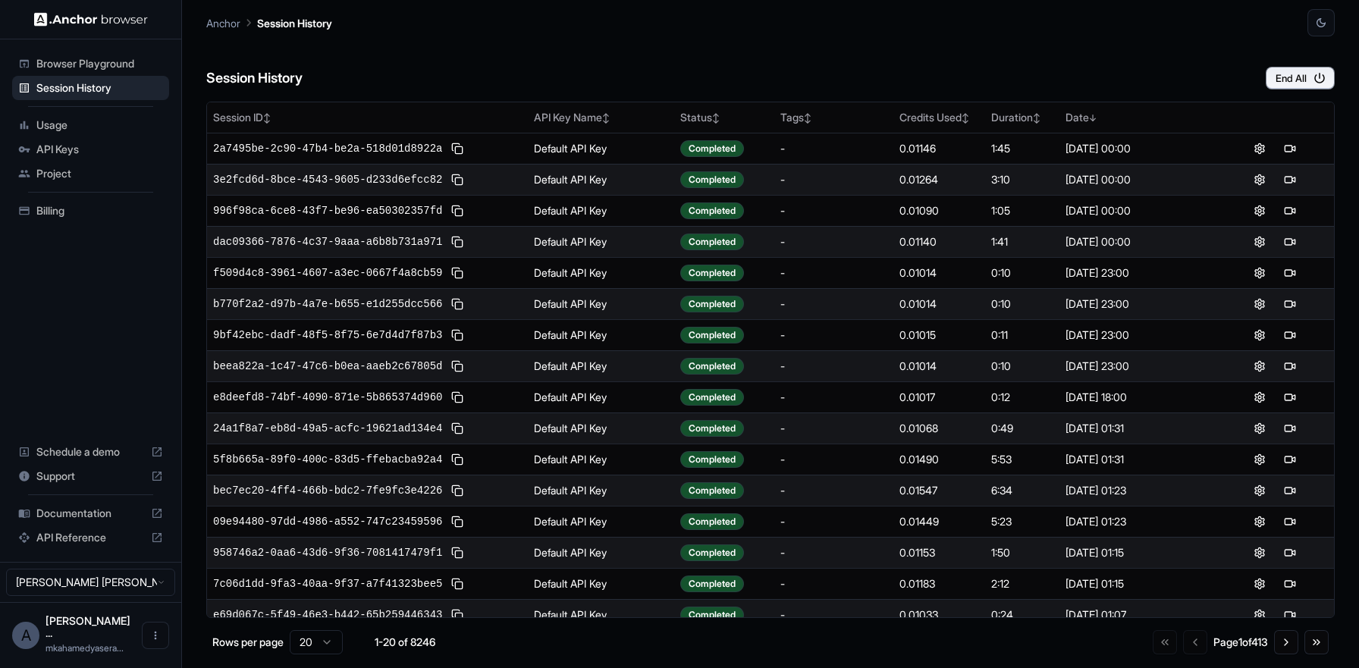  I want to click on span: dac09366-7876-4c37-9aaa-a6b8b731a971, so click(328, 242).